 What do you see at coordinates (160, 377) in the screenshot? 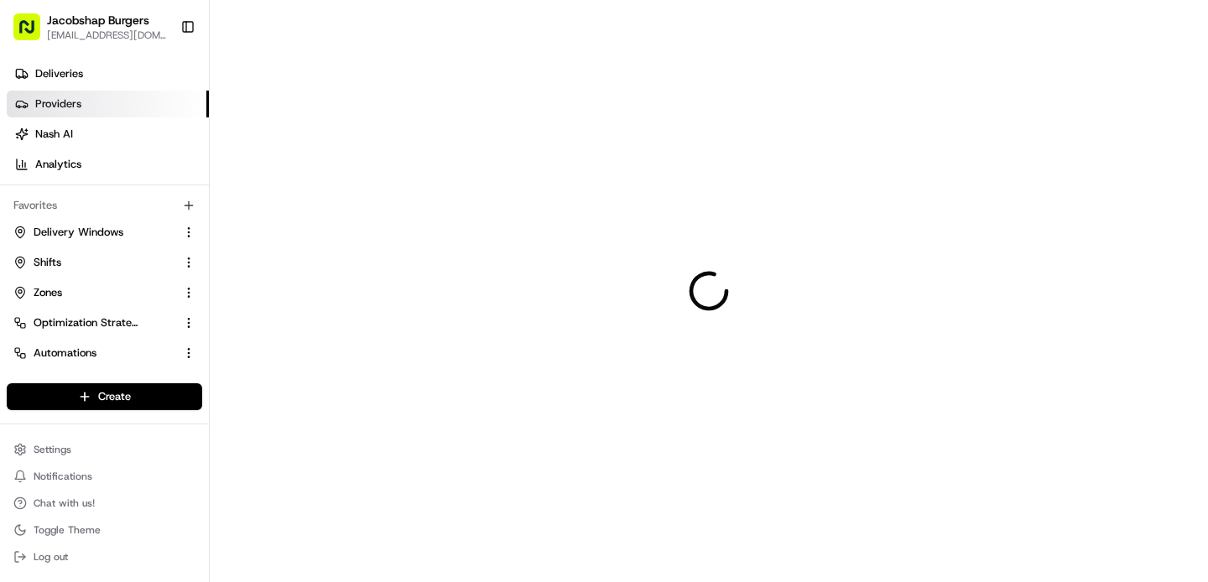
I see `a: Powered byPylon` at bounding box center [160, 377].